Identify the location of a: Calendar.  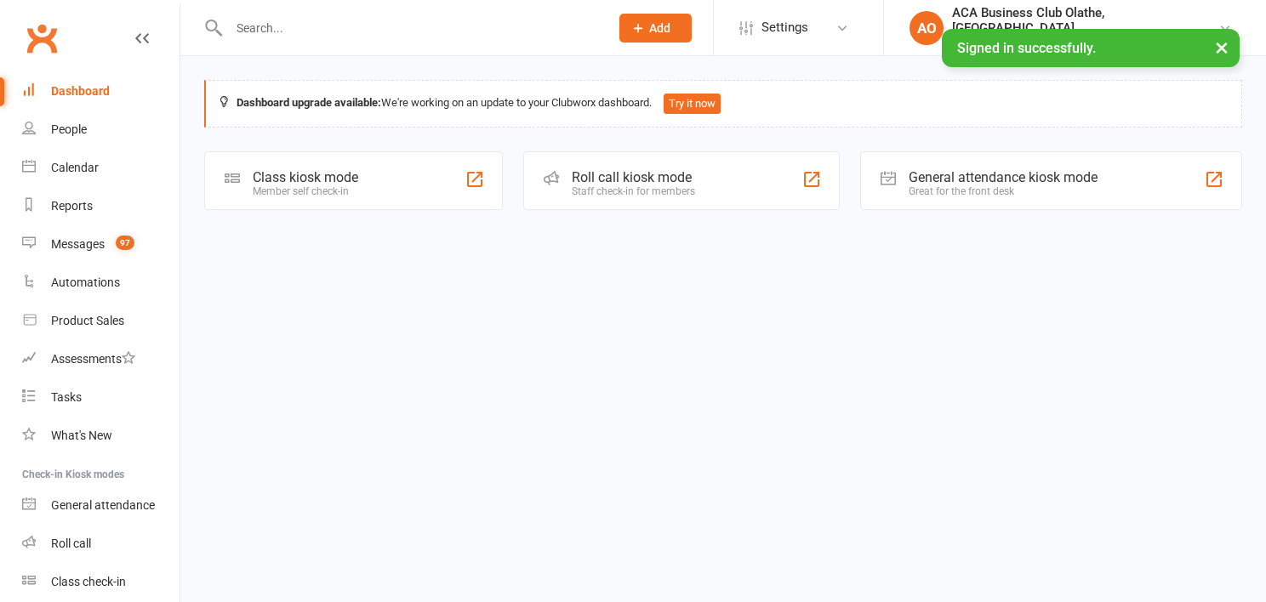
(100, 168).